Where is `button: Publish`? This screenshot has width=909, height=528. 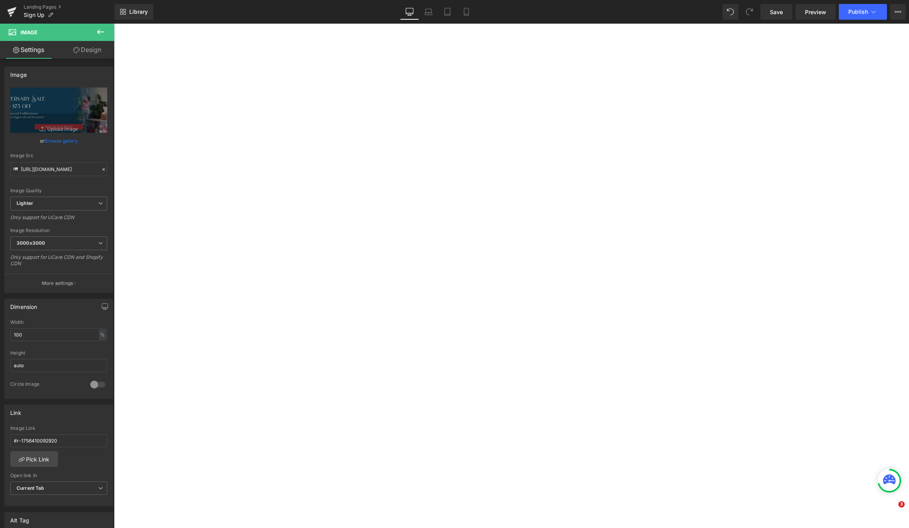 button: Publish is located at coordinates (863, 12).